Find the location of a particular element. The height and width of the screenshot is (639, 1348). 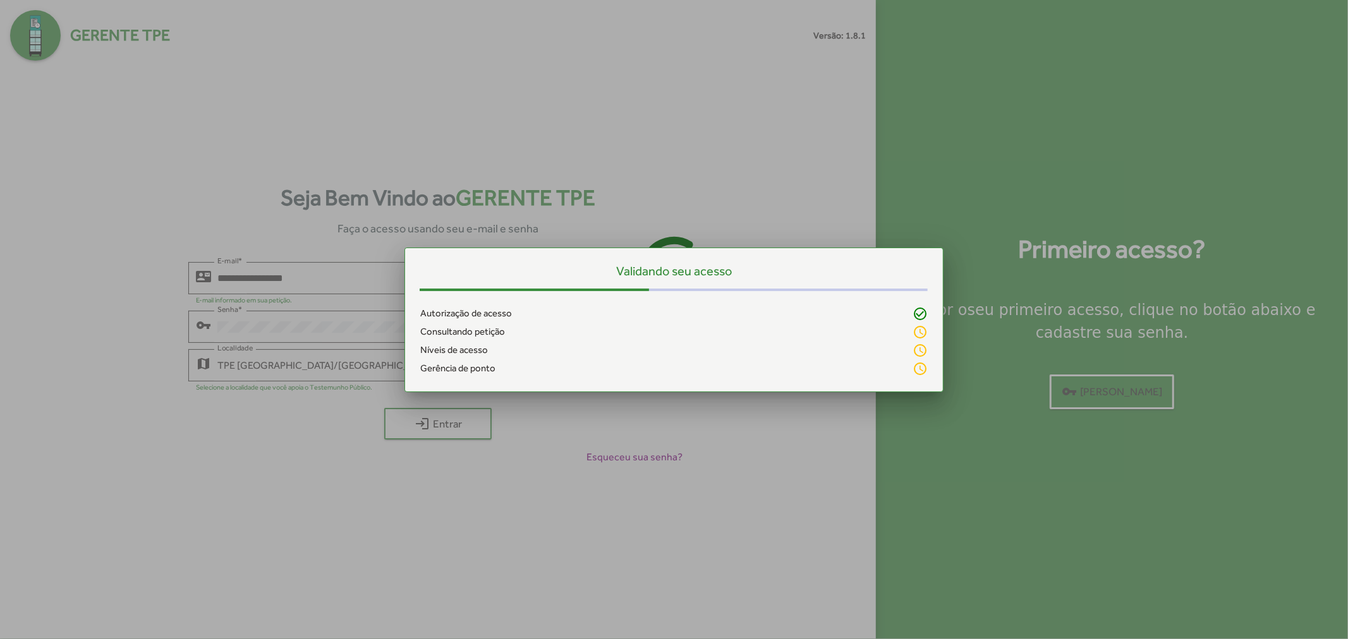

span: Níveis de acesso is located at coordinates (454, 350).